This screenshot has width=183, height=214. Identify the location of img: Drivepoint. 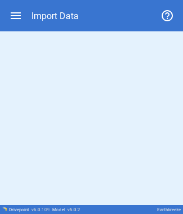
(4, 209).